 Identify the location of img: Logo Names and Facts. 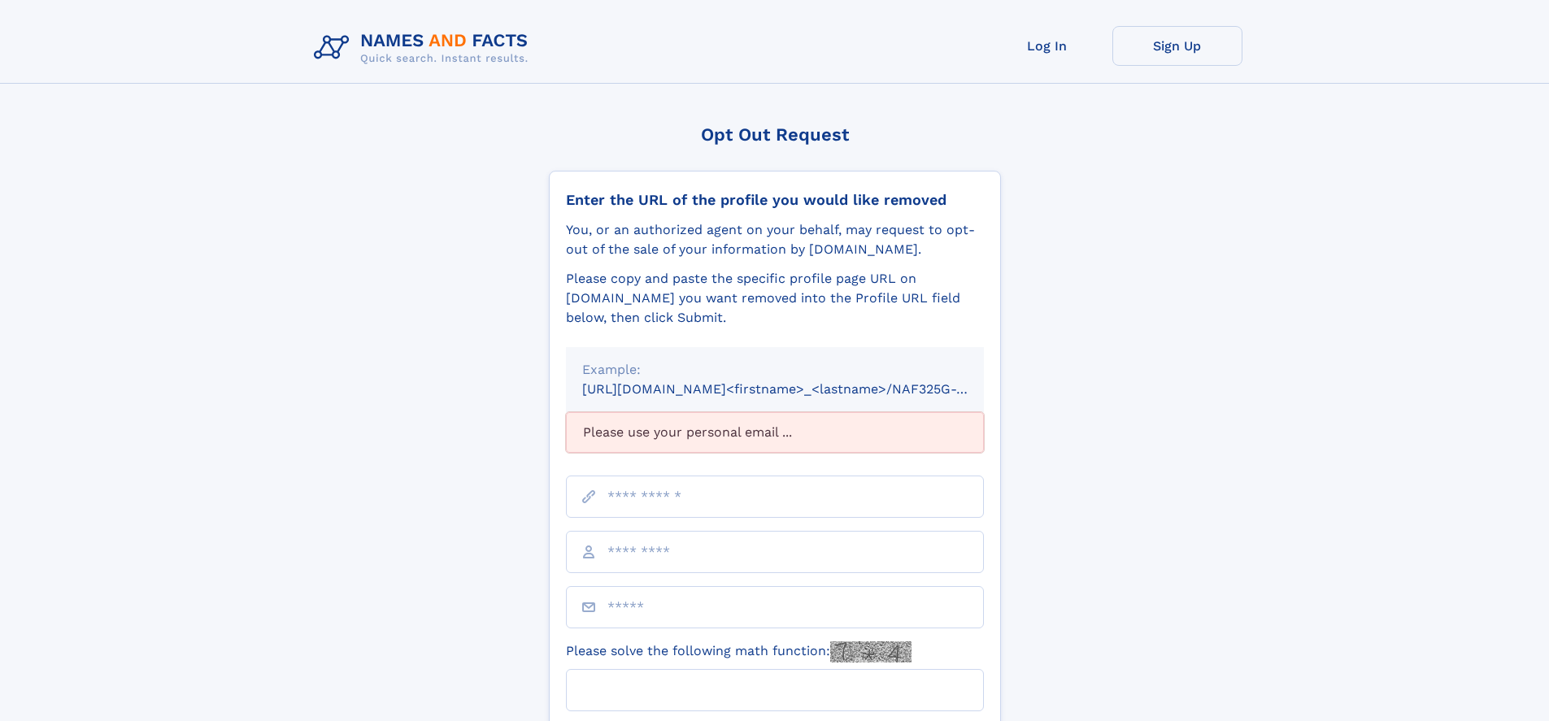
(424, 48).